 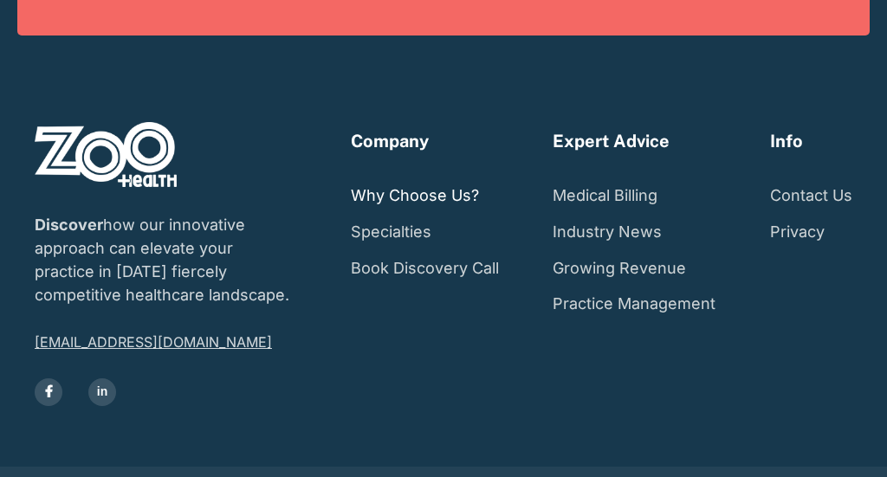 What do you see at coordinates (391, 232) in the screenshot?
I see `a: Specialties` at bounding box center [391, 232].